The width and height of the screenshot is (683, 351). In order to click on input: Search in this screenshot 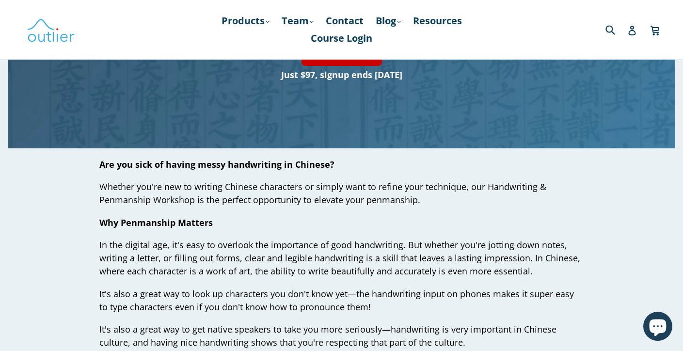, I will do `click(616, 29)`.